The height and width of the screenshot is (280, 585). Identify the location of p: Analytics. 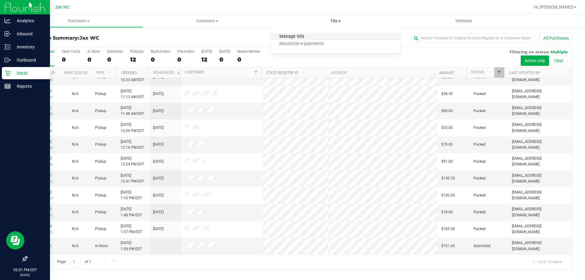
(29, 21).